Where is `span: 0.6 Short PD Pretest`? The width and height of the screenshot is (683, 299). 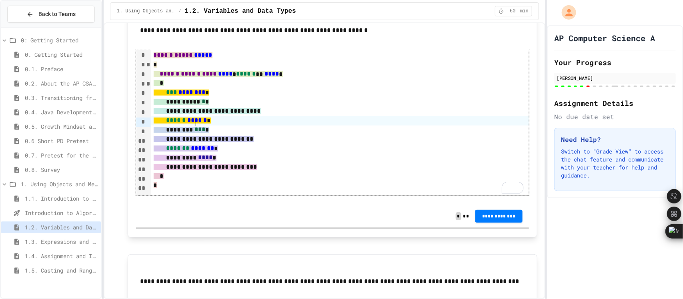
span: 0.6 Short PD Pretest is located at coordinates (61, 141).